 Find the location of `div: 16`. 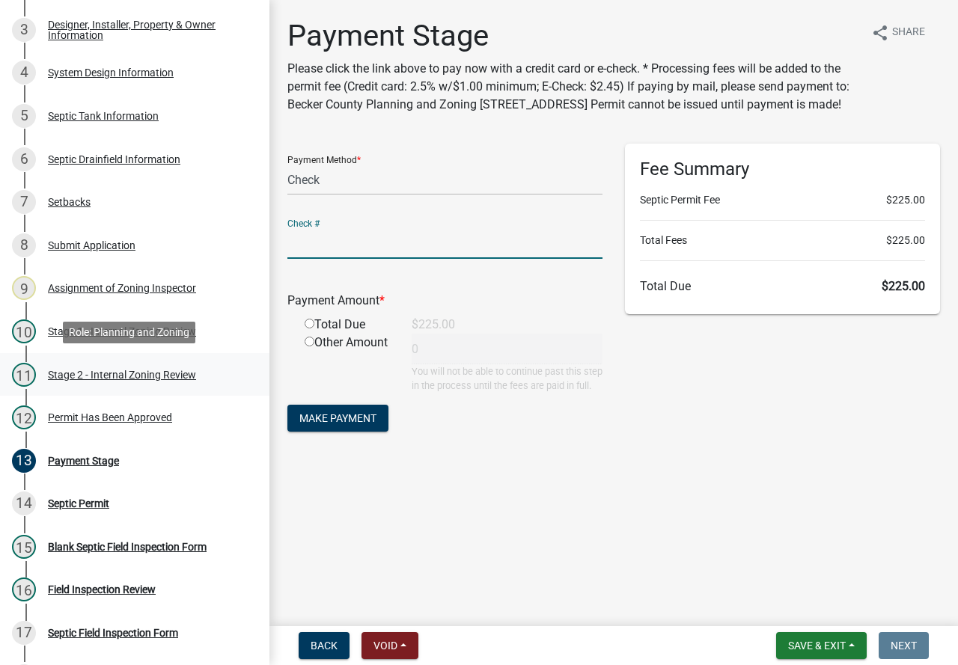

div: 16 is located at coordinates (24, 590).